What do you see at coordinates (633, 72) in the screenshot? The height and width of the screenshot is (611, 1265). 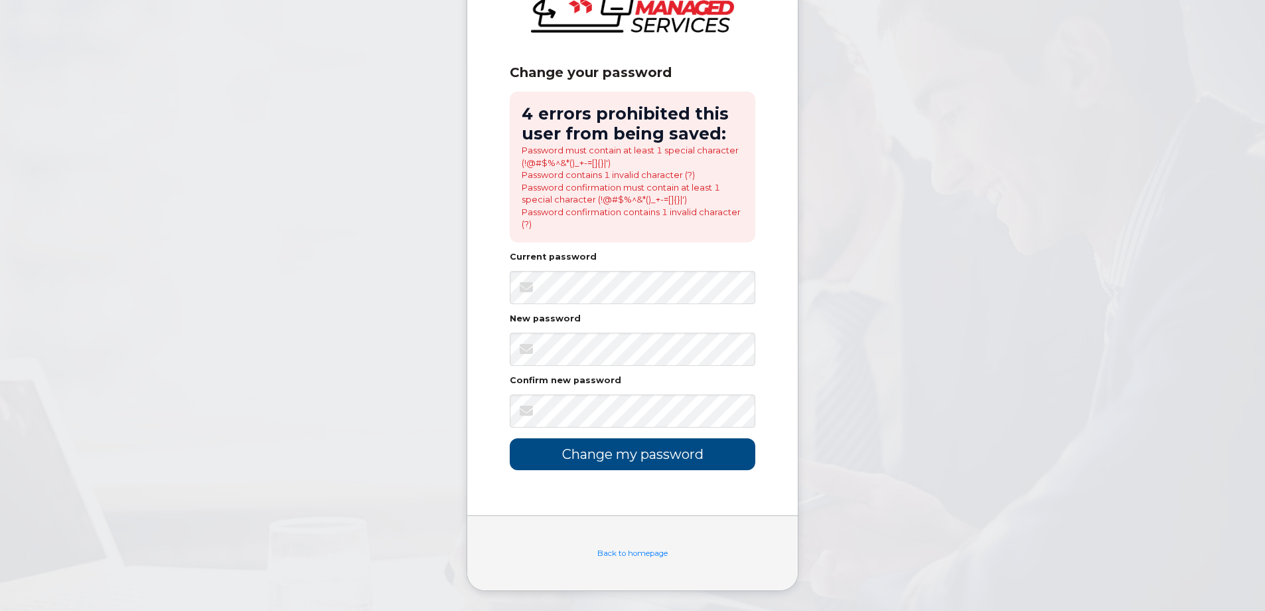 I see `div: Change your password` at bounding box center [633, 72].